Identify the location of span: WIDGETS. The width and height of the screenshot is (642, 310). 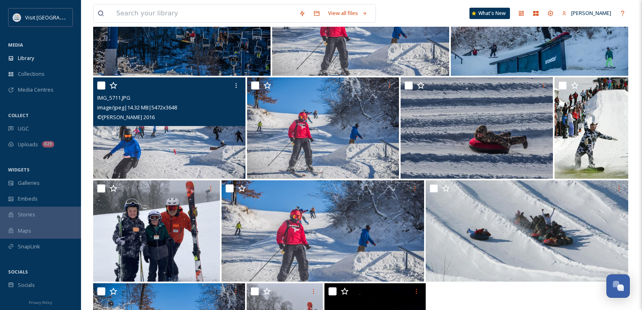
(19, 169).